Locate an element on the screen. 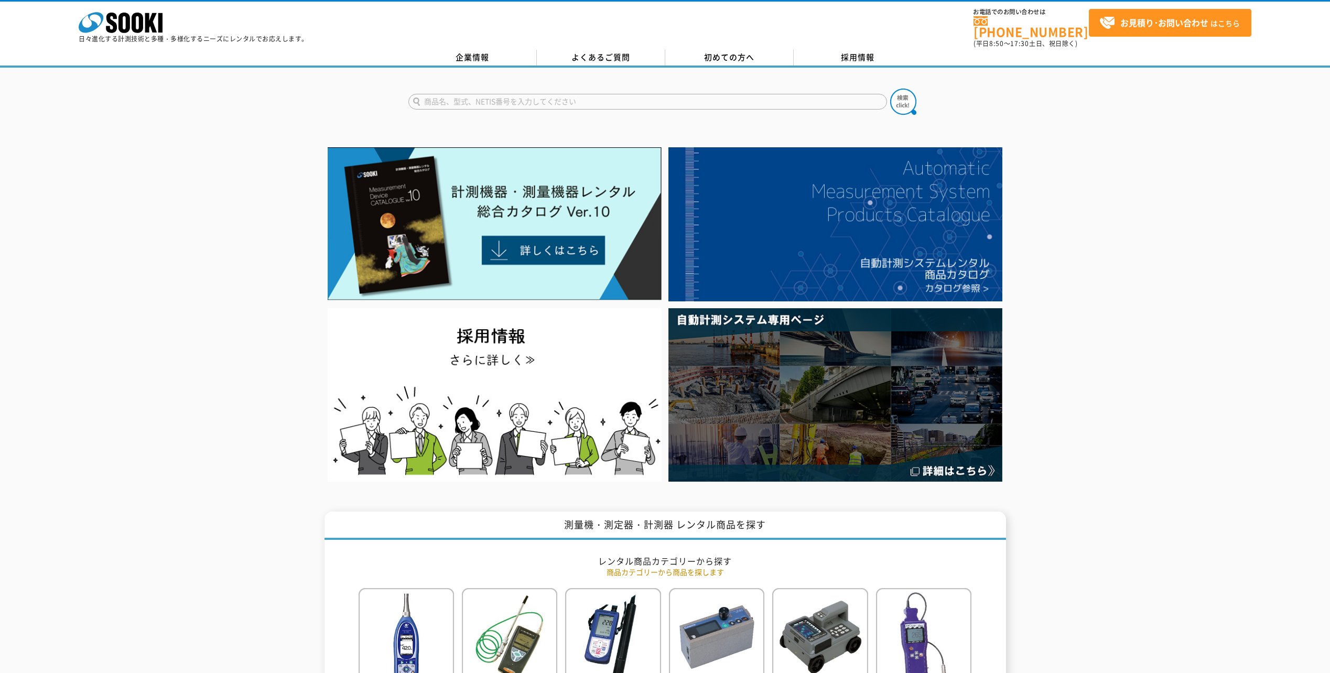 The height and width of the screenshot is (673, 1330). strong: お見積り･お問い合わせ is located at coordinates (1164, 23).